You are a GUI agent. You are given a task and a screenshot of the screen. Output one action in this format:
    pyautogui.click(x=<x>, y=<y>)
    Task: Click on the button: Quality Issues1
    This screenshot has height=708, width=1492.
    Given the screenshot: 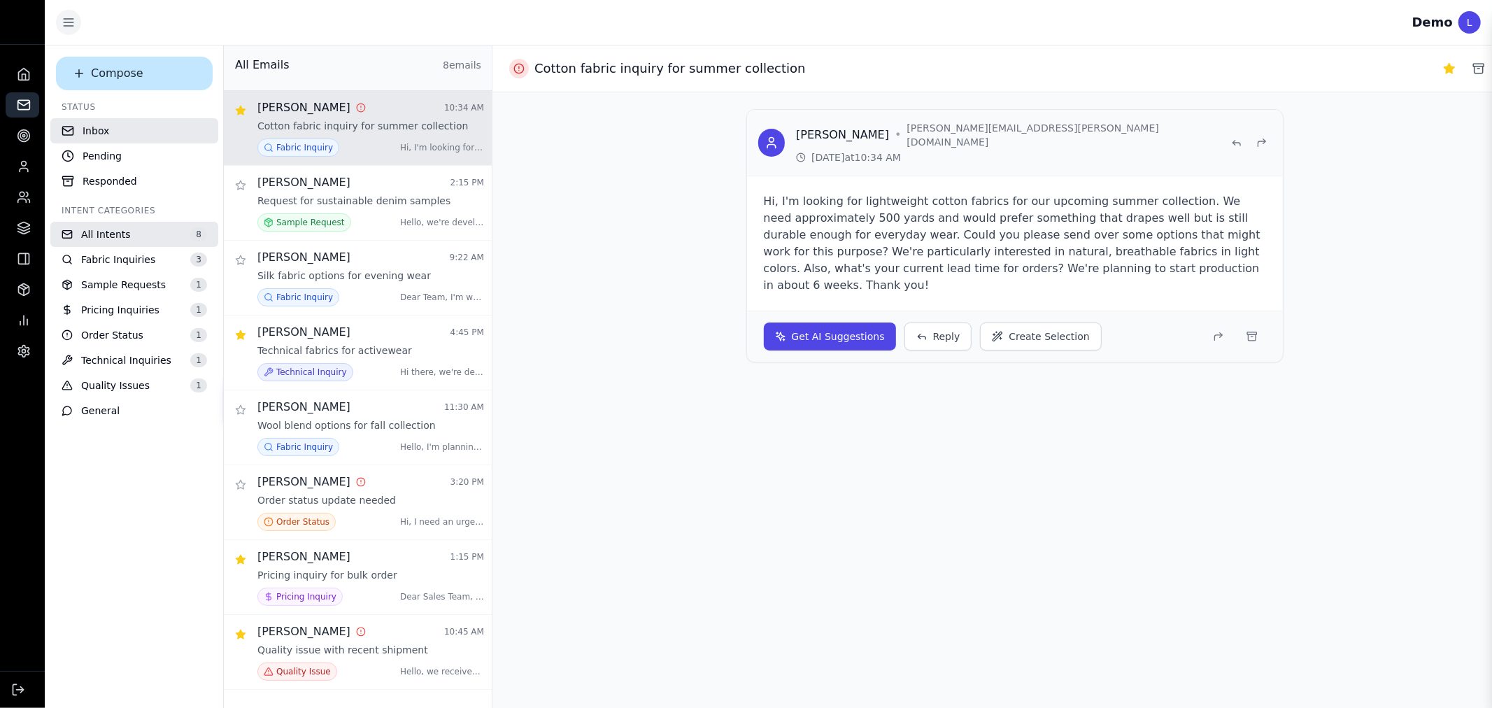 What is the action you would take?
    pyautogui.click(x=134, y=385)
    